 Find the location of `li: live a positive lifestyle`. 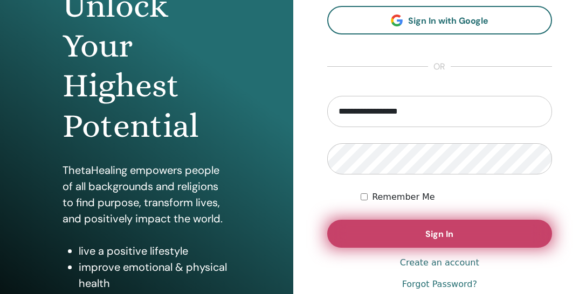

li: live a positive lifestyle is located at coordinates (155, 251).